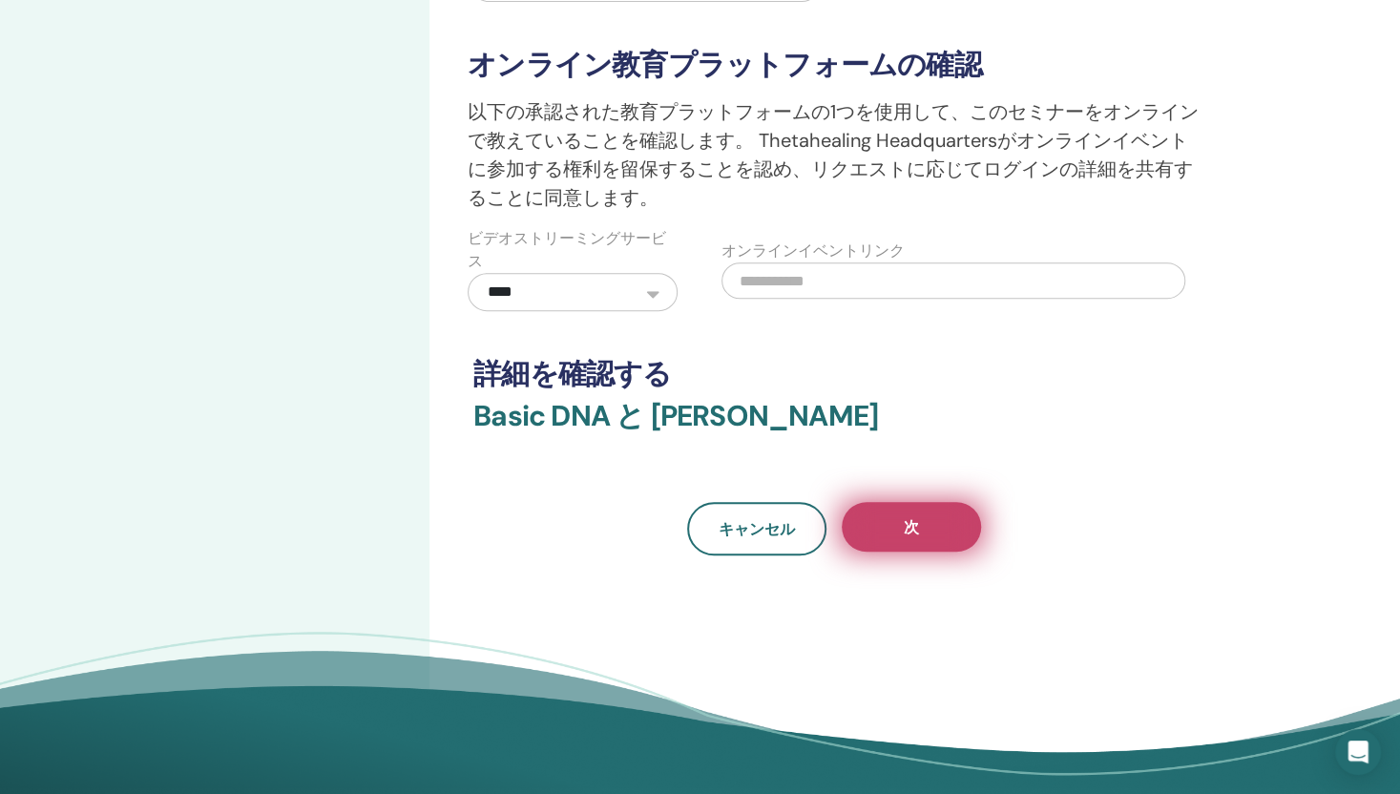  I want to click on span: 次, so click(912, 527).